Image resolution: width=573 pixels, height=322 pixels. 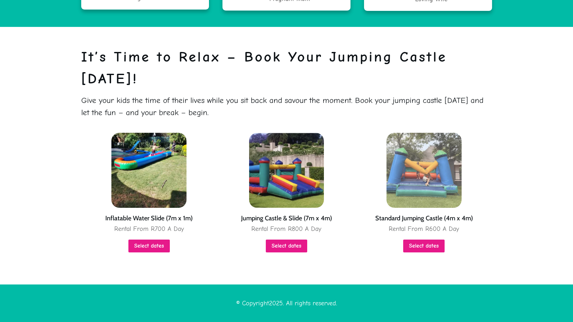 I want to click on img: Jumping Castle and Slide Combo, so click(x=287, y=170).